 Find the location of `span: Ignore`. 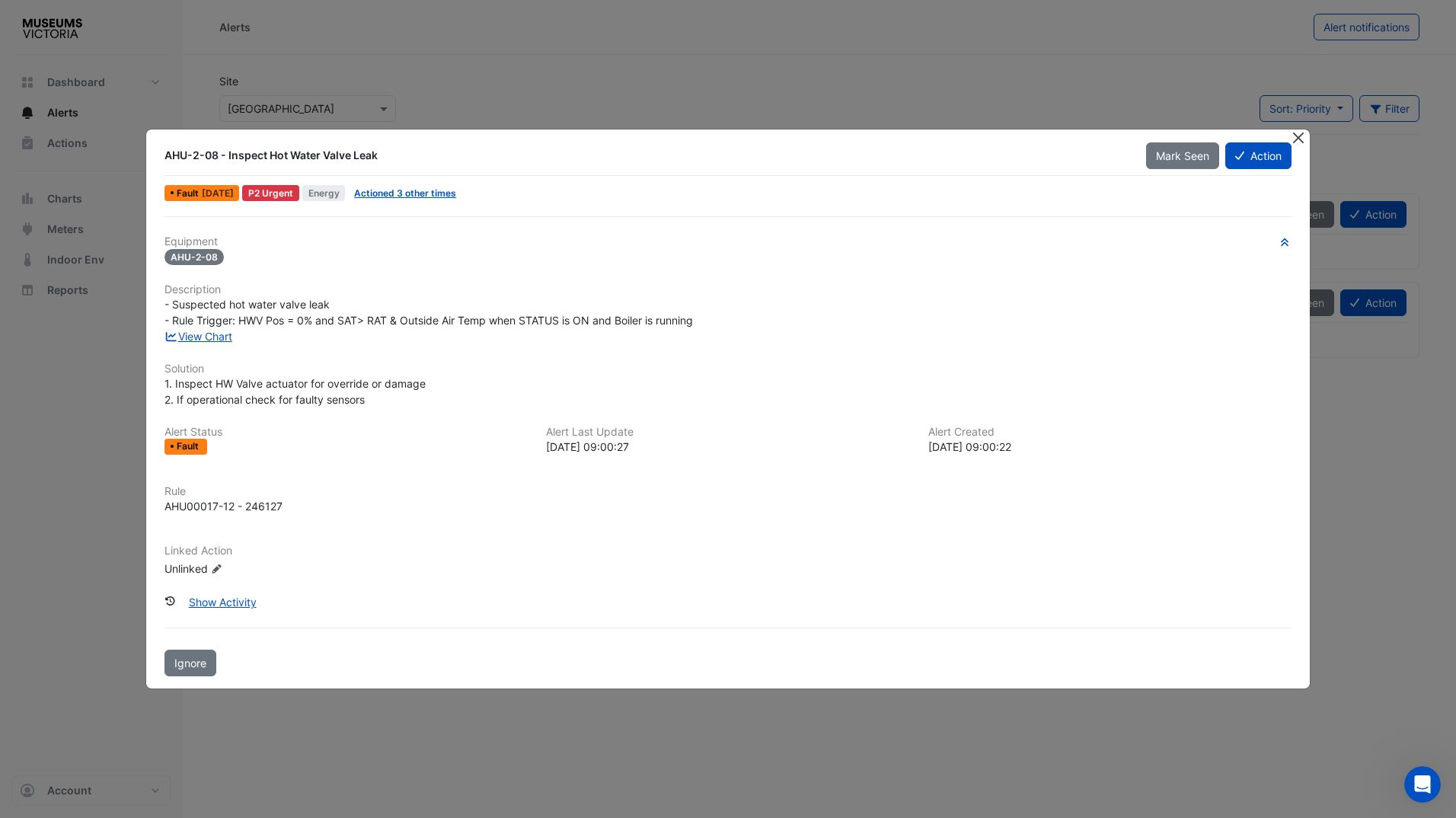

span: Ignore is located at coordinates (190, 663).